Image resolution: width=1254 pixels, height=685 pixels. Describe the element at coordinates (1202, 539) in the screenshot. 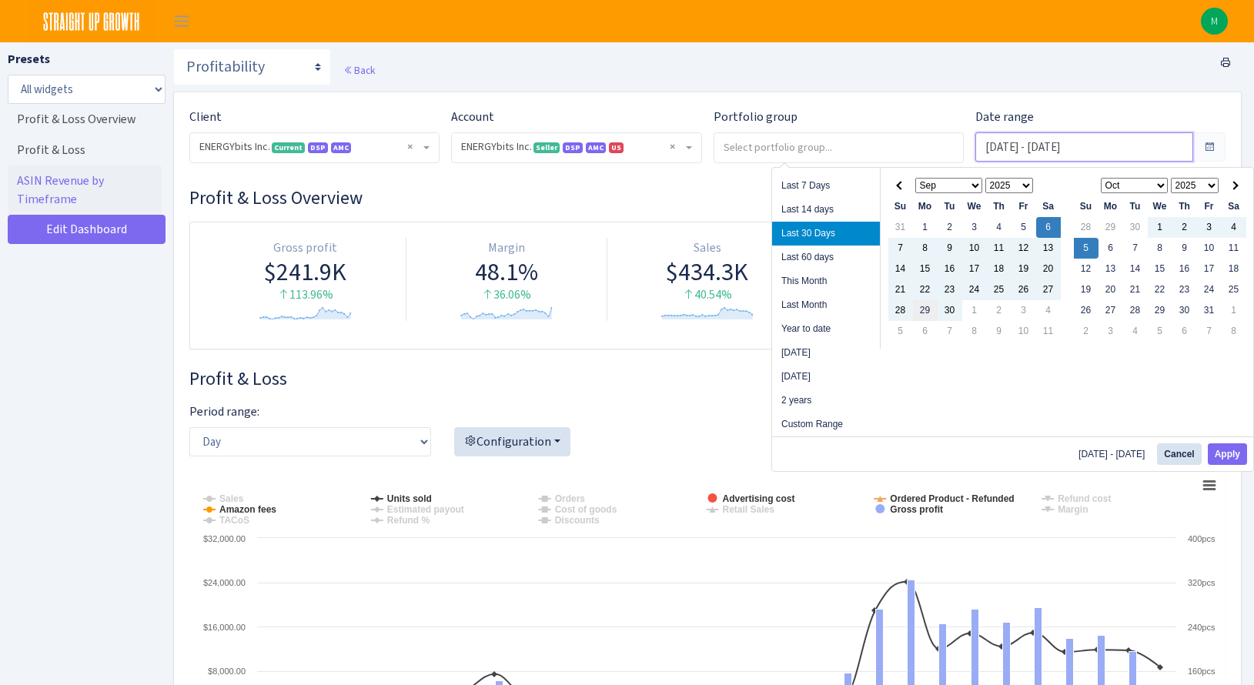

I see `text: 400pcs` at that location.